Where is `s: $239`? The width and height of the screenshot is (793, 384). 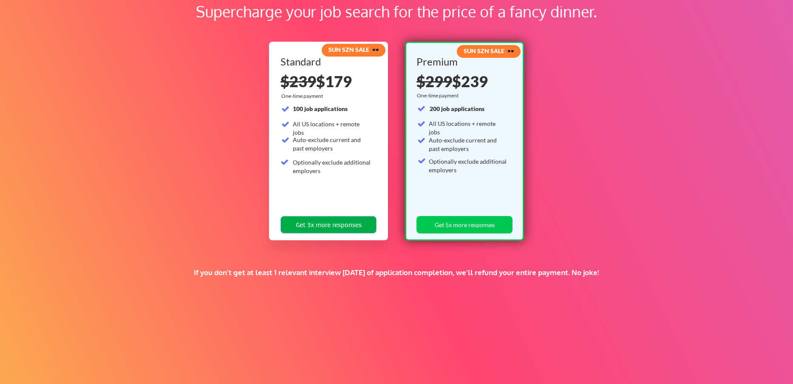 s: $239 is located at coordinates (298, 81).